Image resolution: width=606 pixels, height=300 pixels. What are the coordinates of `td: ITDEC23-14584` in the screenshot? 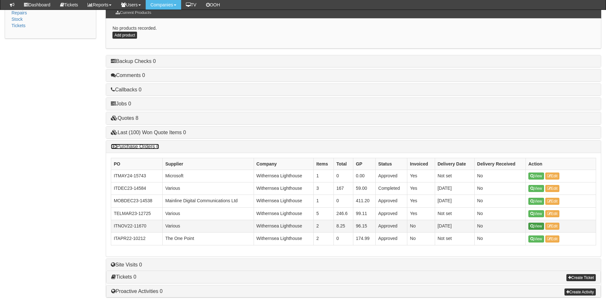 It's located at (137, 189).